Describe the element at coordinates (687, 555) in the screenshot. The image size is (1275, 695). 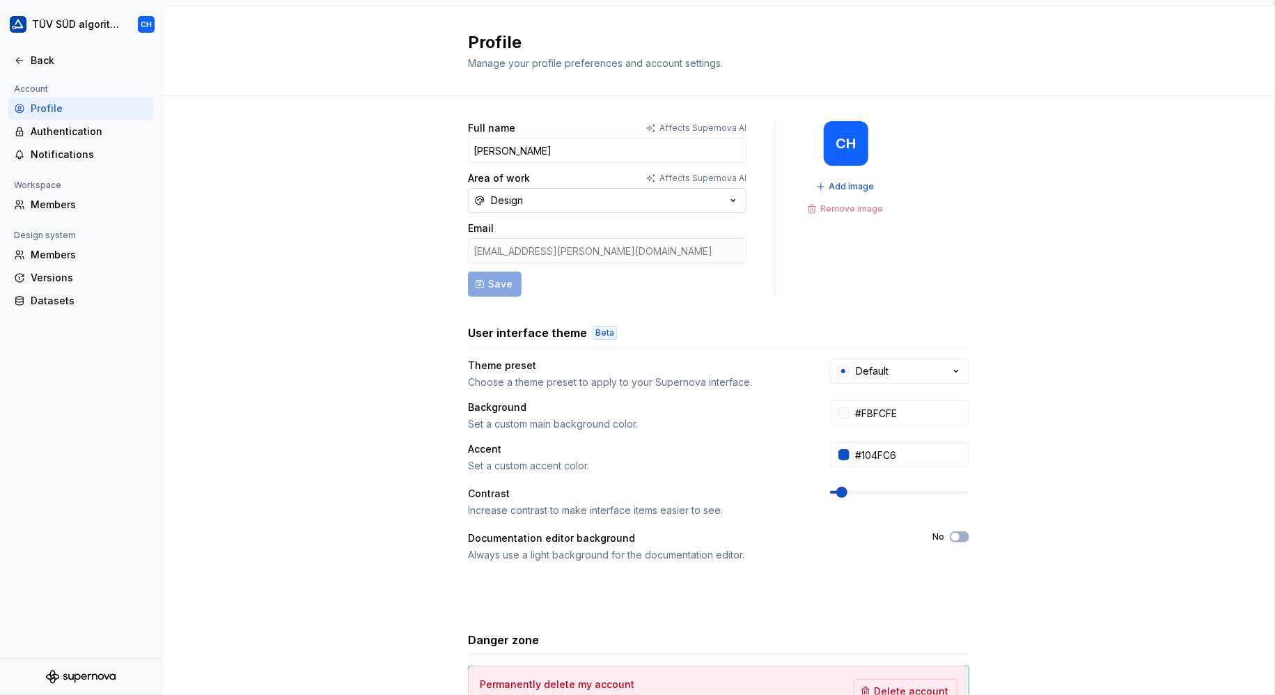
I see `div: Always use a light background for the documentation editor.` at that location.